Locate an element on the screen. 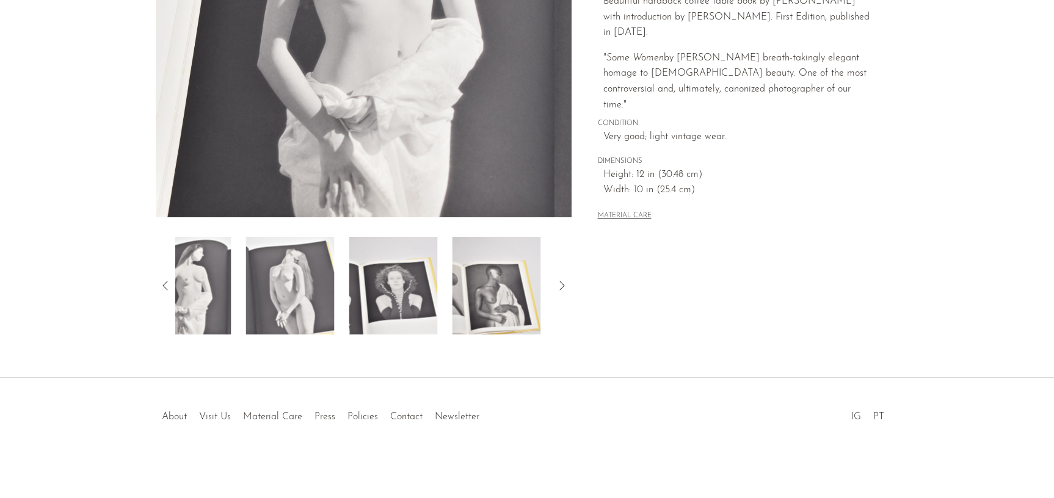 The height and width of the screenshot is (498, 1054). span: Width: 10 in (25.4 cm) is located at coordinates (738, 191).